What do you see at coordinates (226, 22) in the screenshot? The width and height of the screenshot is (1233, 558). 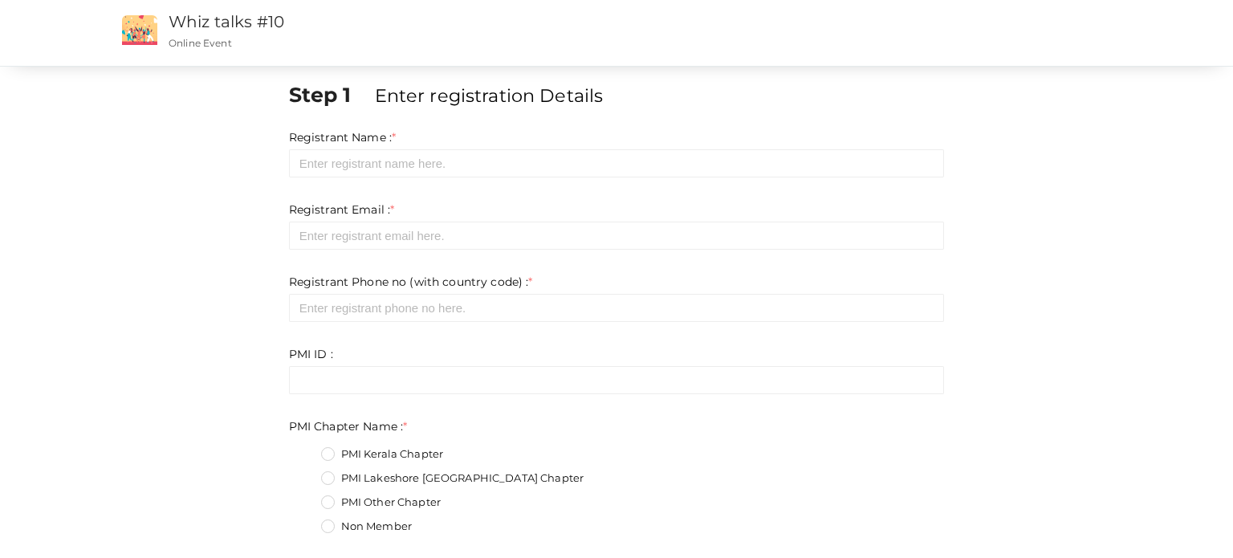 I see `a: Whiz talks #10` at bounding box center [226, 22].